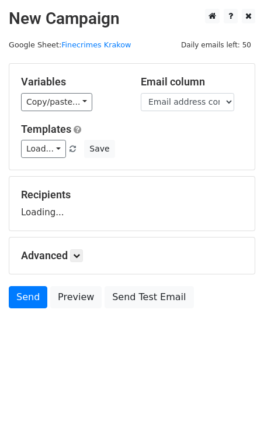 The height and width of the screenshot is (423, 264). I want to click on a: Finecrimes Krakow, so click(96, 44).